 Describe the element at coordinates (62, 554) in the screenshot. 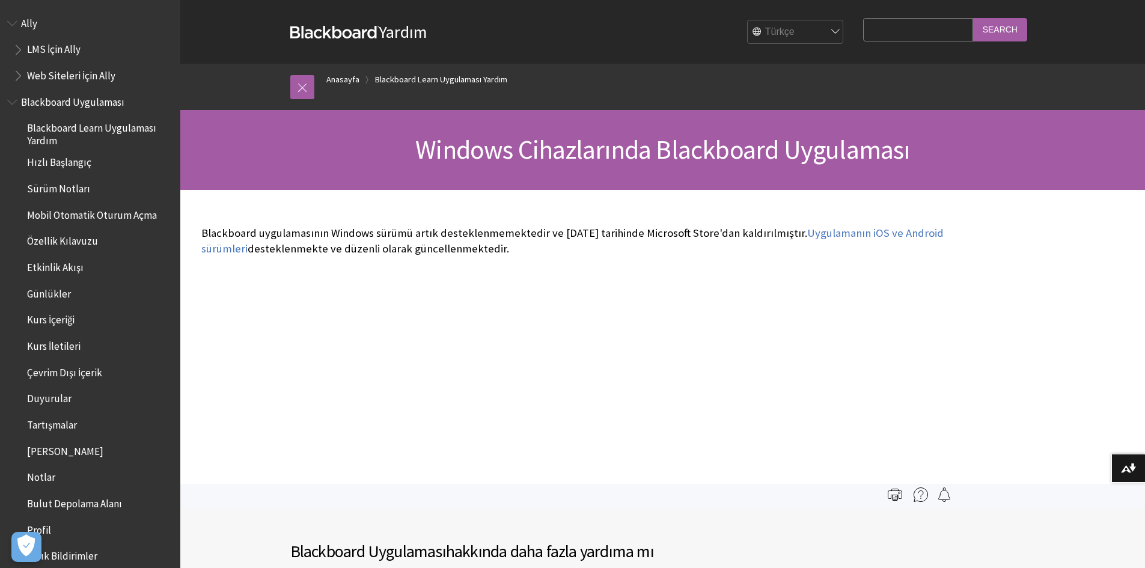

I see `span: Anlık Bildirimler` at that location.